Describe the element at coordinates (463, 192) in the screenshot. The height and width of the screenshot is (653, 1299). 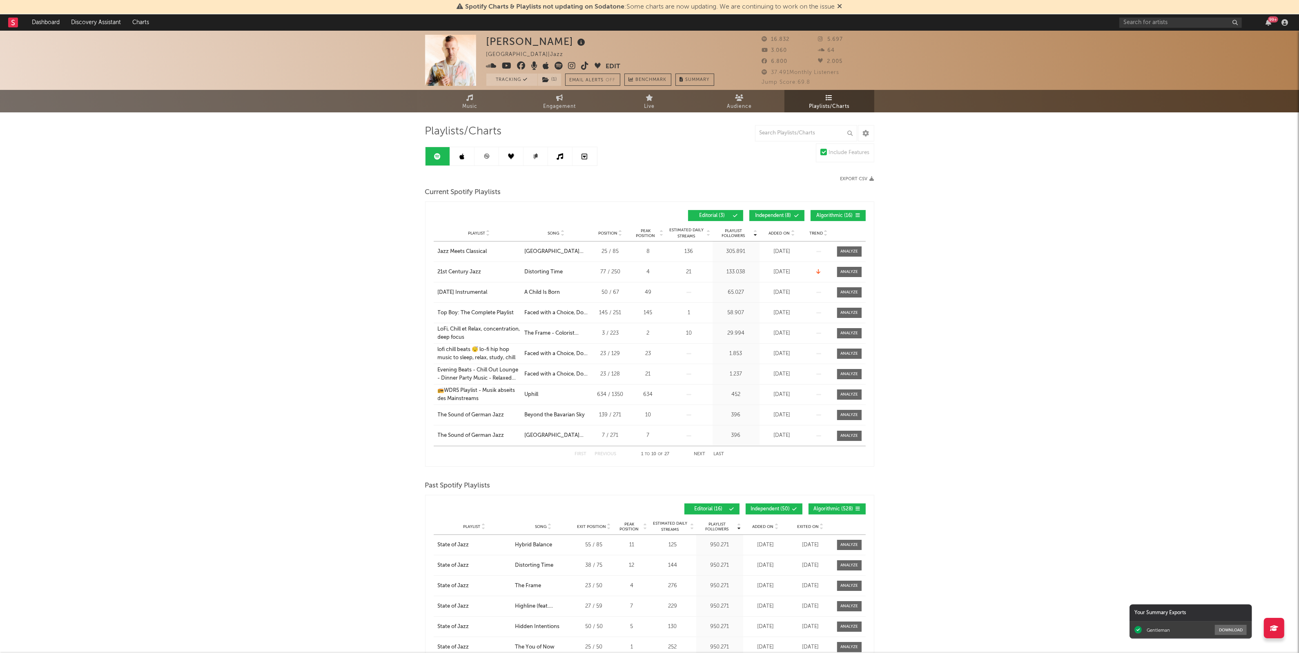
I see `span: Current Spotify Playlists` at that location.